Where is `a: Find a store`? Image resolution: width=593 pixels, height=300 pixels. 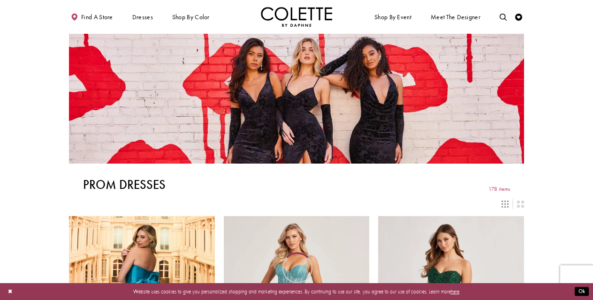
a: Find a store is located at coordinates (91, 17).